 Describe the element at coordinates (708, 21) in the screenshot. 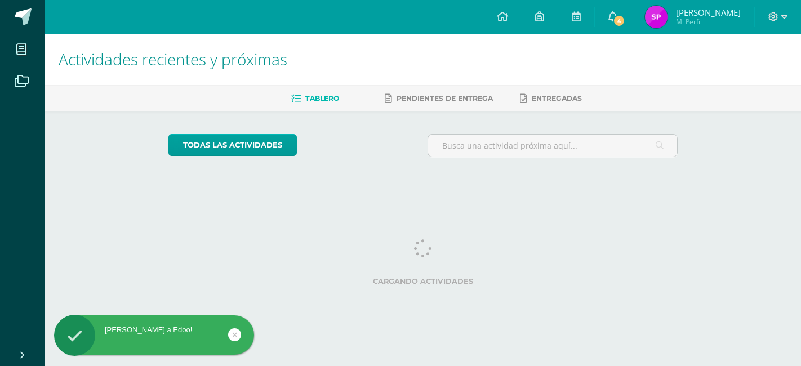

I see `span: Mi Perfil` at that location.